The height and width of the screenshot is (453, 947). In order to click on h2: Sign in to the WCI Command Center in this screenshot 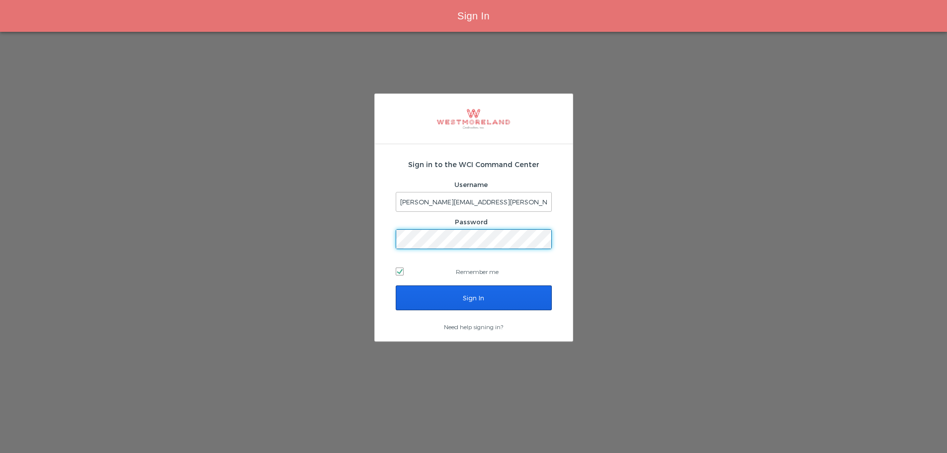, I will do `click(474, 164)`.